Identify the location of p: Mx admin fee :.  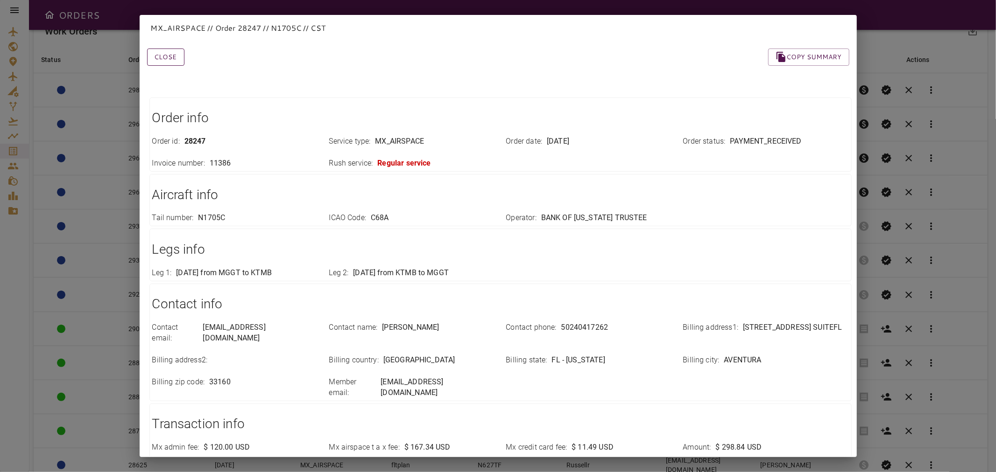
(176, 448).